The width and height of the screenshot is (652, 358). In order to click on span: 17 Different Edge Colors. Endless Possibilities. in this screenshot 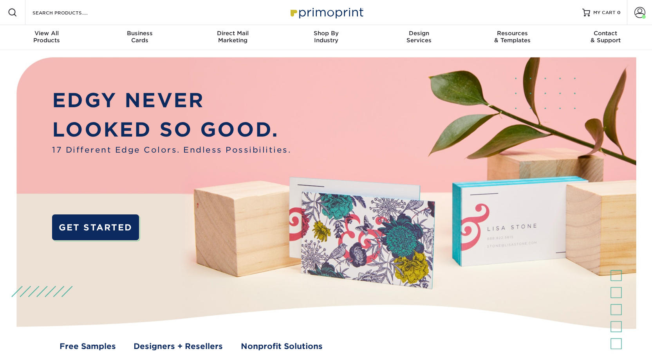, I will do `click(172, 150)`.